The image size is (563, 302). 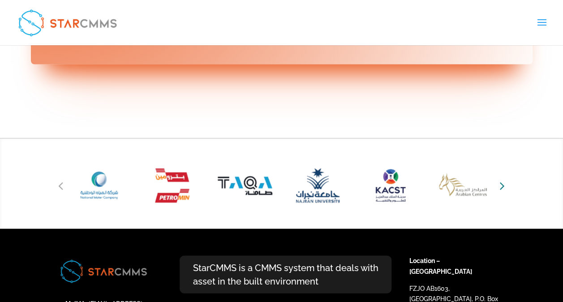 I want to click on img: PETROMIN, so click(x=172, y=185).